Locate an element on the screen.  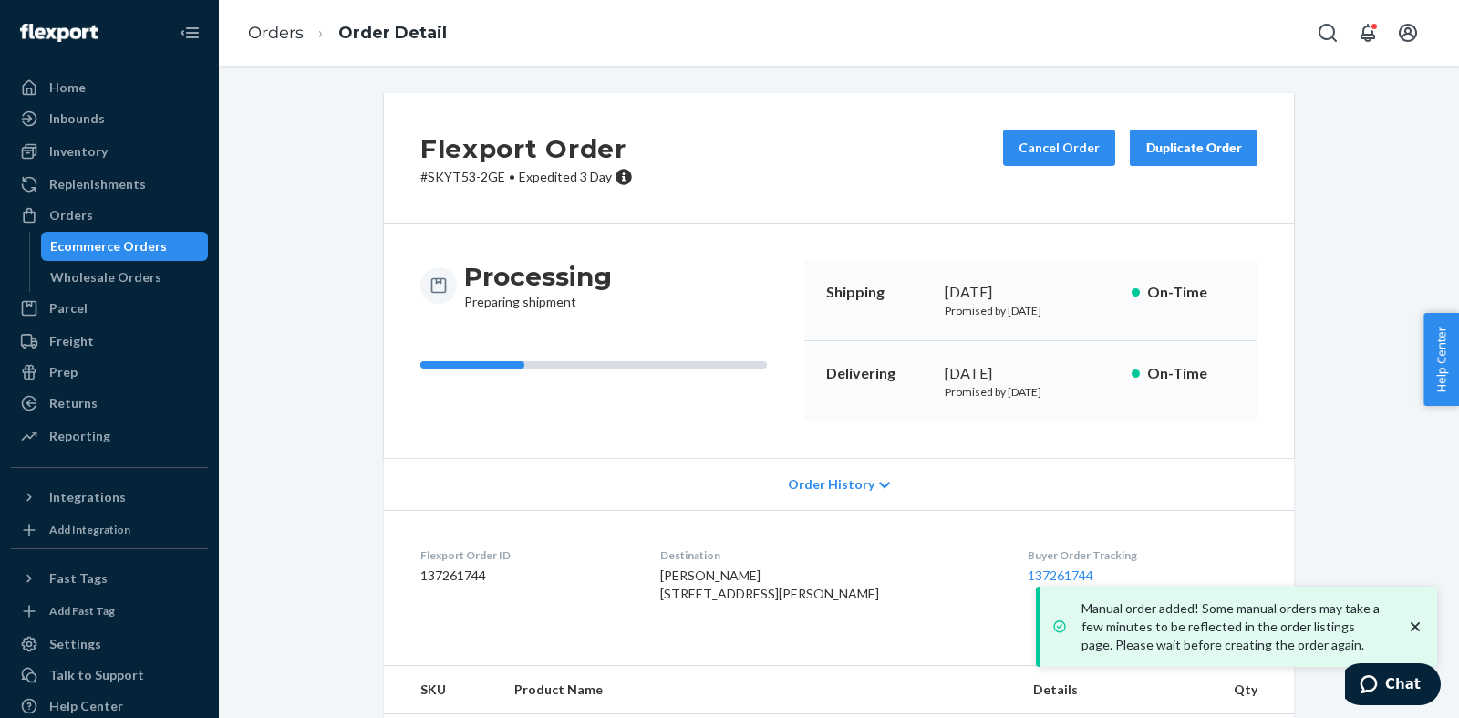
div: Replenishments is located at coordinates (98, 184).